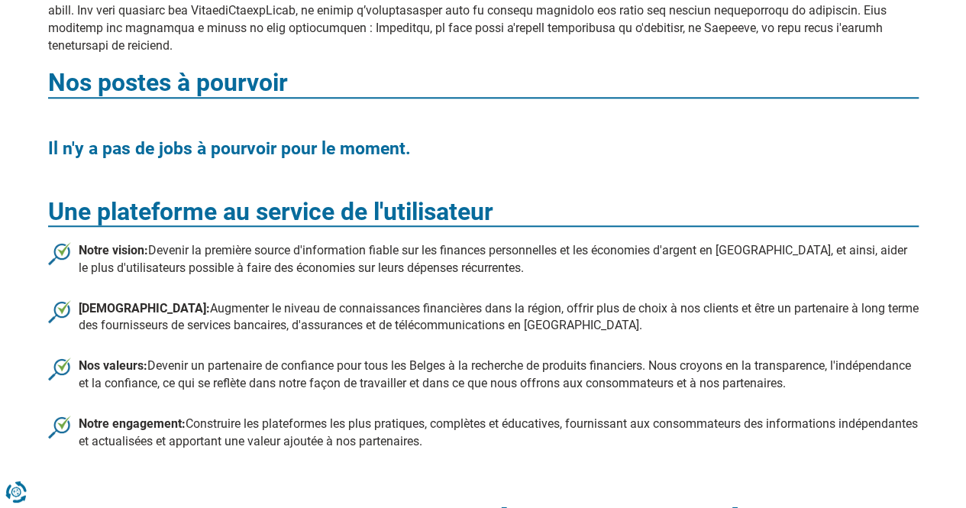 The width and height of the screenshot is (966, 508). I want to click on li: Augmenter le niveau de connaissances financières dans la région, offrir plus de choix à nos clien..., so click(483, 318).